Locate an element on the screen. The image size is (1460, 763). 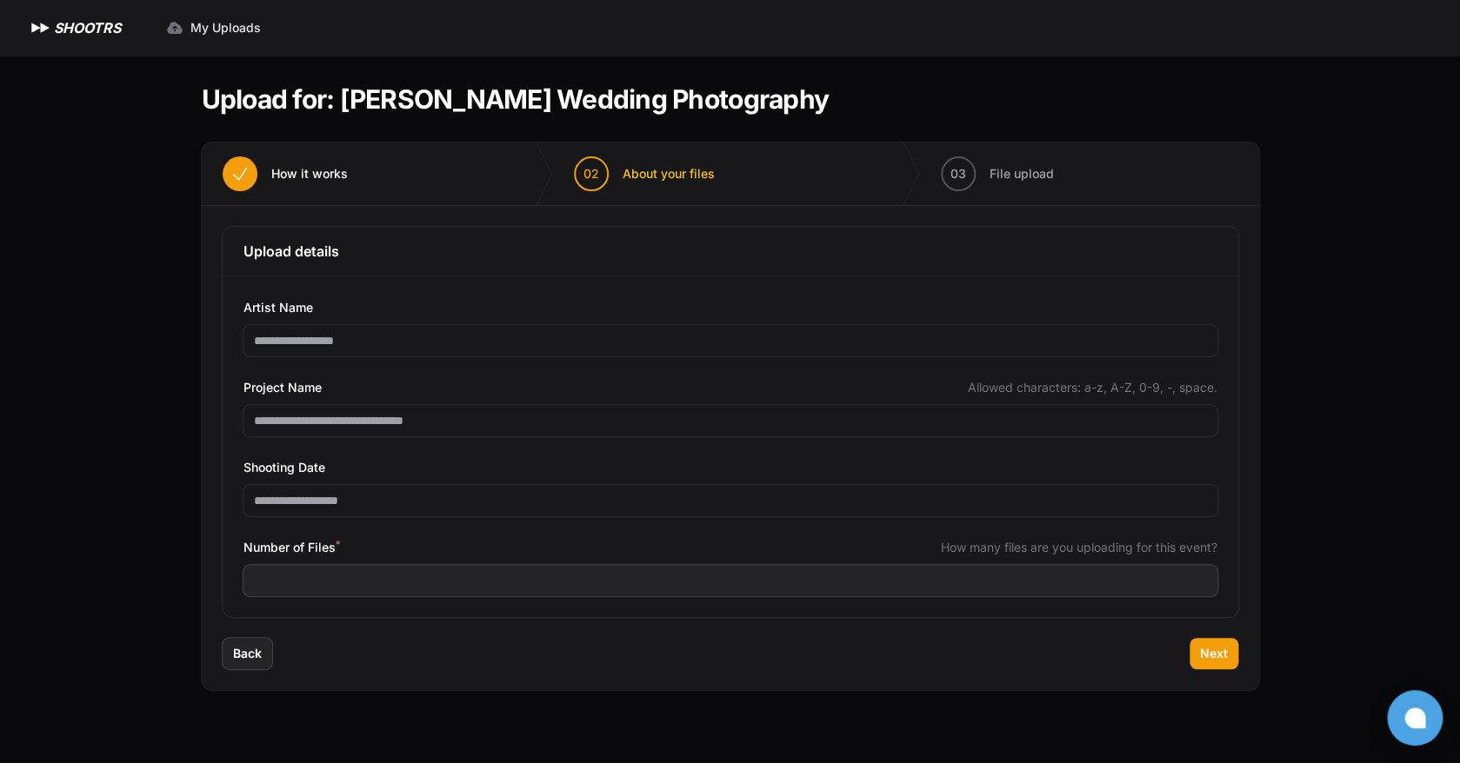
span: My Uploads is located at coordinates (225, 28).